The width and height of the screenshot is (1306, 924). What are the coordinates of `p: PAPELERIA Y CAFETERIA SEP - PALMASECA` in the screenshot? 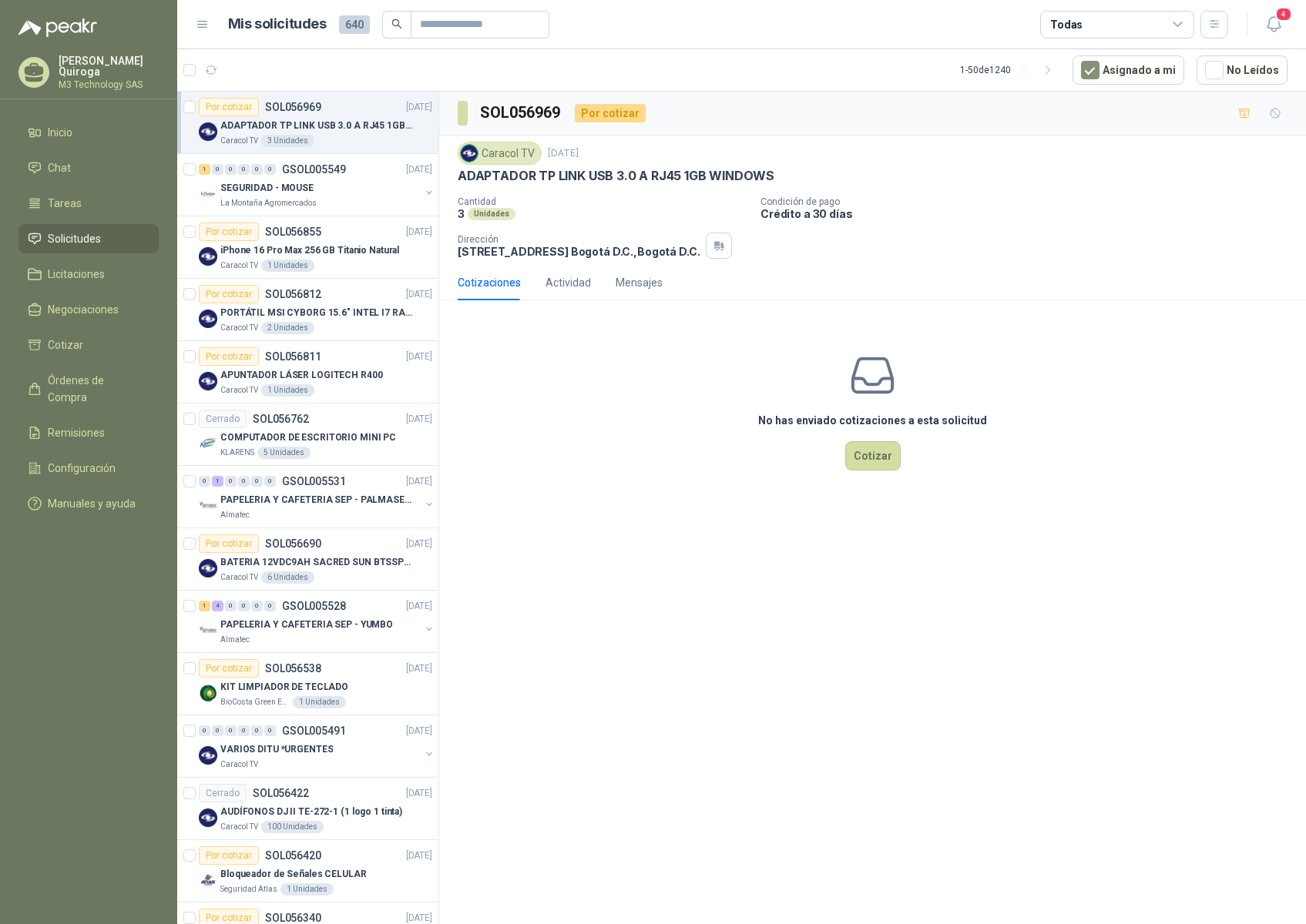 It's located at (316, 500).